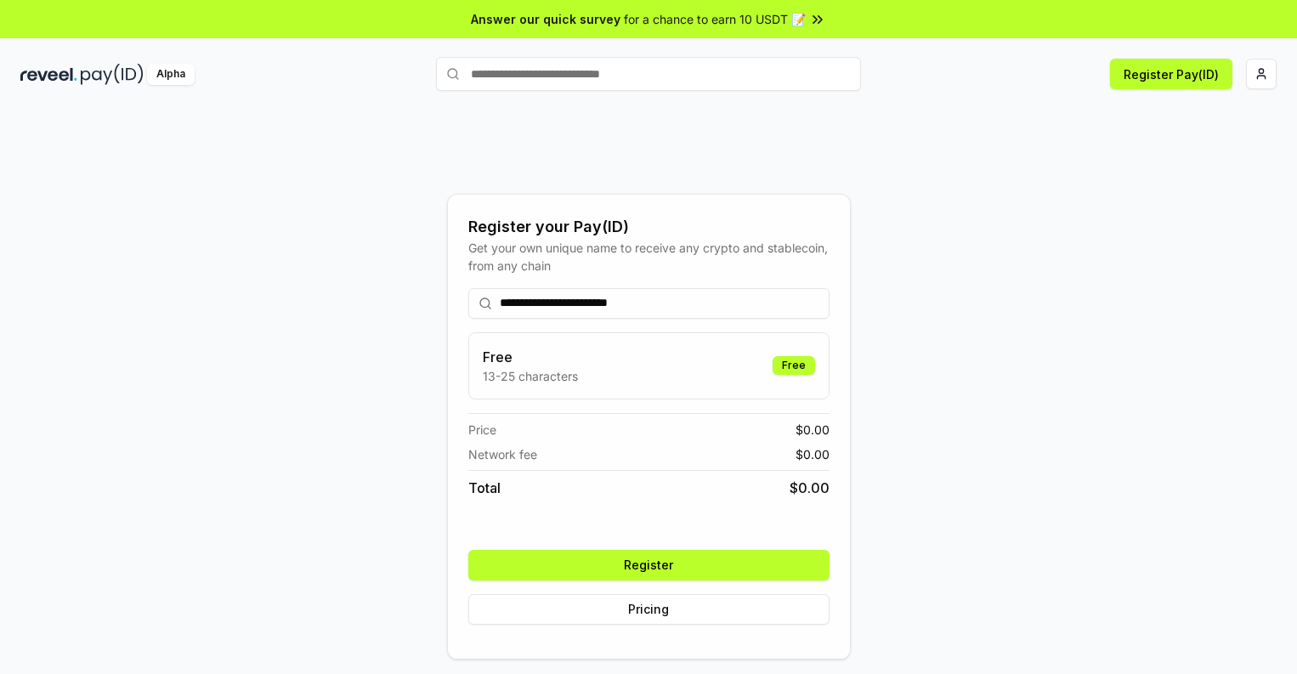 This screenshot has width=1297, height=674. I want to click on div: Get your own unique name to receive any crypto and stablecoin, from any chain, so click(649, 257).